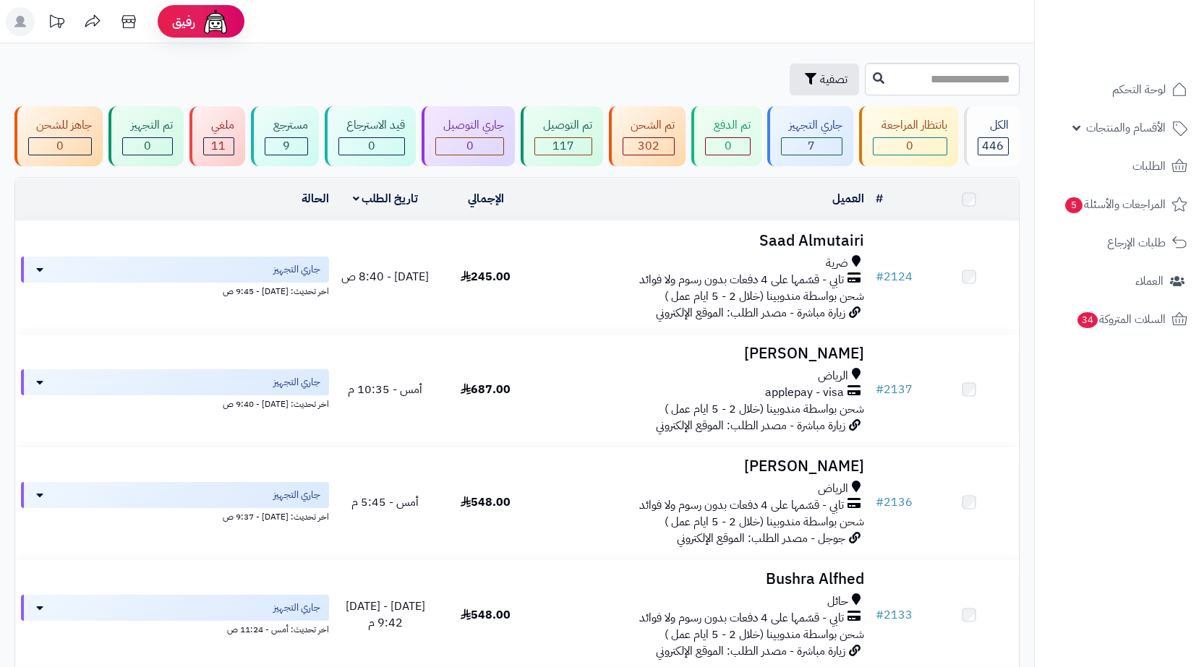 The height and width of the screenshot is (667, 1204). Describe the element at coordinates (175, 628) in the screenshot. I see `div: اخر تحديث: أمس - 11:24 ص` at that location.